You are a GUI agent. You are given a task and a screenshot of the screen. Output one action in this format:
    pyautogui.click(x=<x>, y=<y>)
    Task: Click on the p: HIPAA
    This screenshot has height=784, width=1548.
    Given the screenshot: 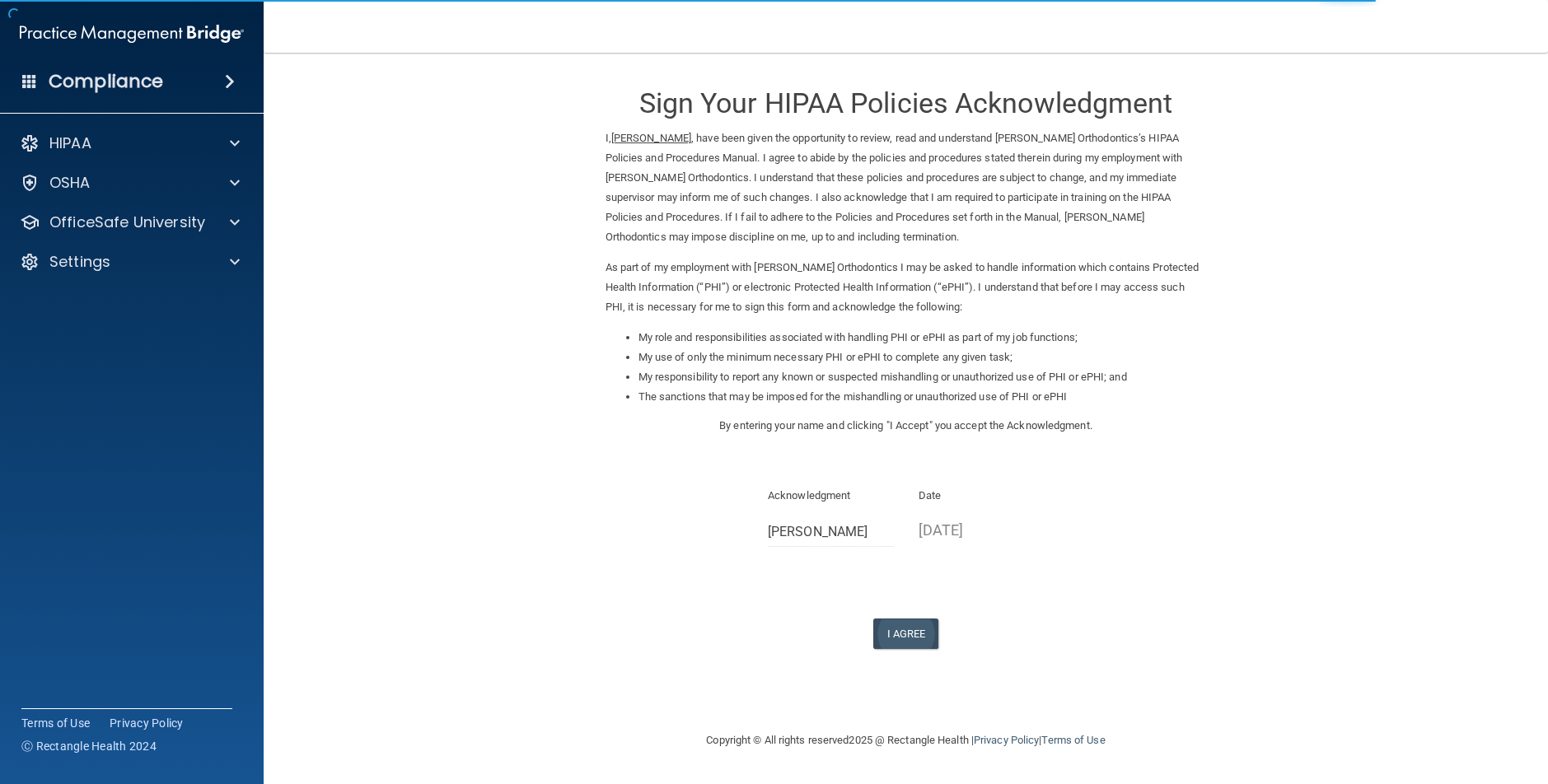 What is the action you would take?
    pyautogui.click(x=70, y=144)
    